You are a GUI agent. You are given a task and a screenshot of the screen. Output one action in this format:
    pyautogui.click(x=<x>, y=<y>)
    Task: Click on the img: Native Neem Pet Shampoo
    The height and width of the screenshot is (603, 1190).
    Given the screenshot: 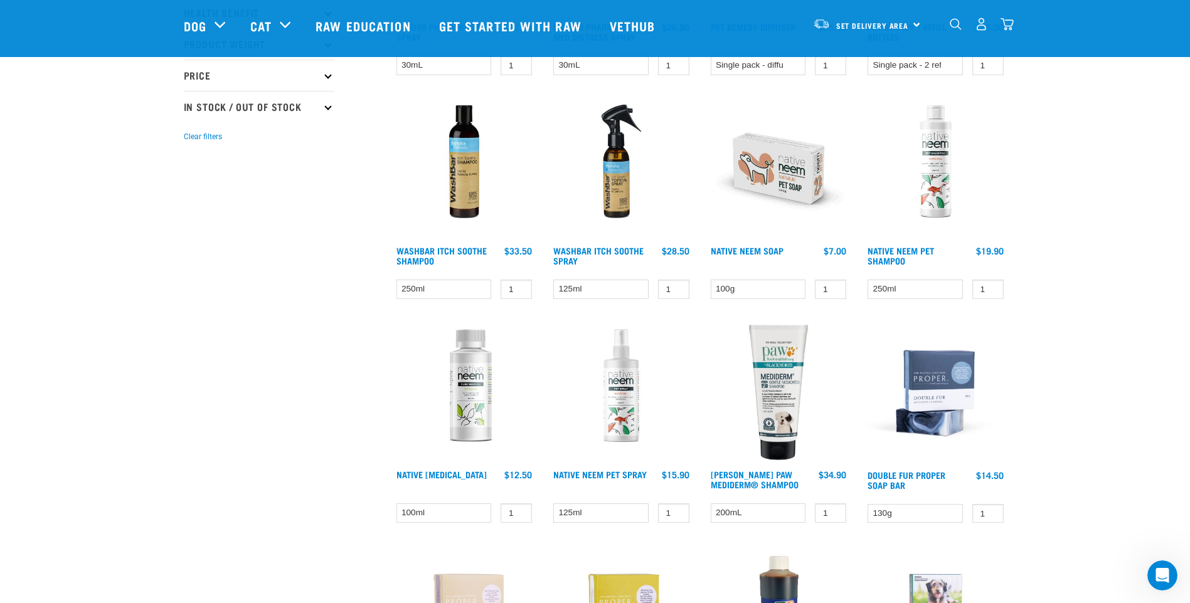 What is the action you would take?
    pyautogui.click(x=935, y=169)
    